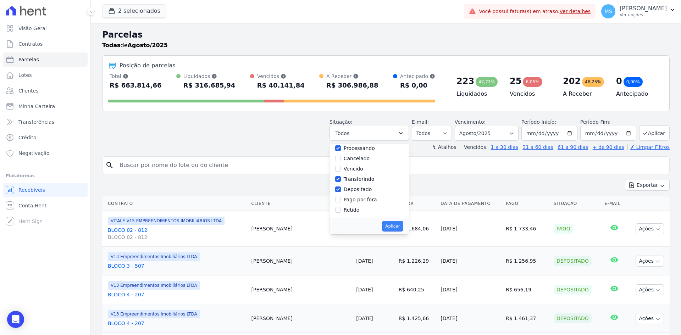  Describe the element at coordinates (32, 206) in the screenshot. I see `span: Conta Hent` at that location.